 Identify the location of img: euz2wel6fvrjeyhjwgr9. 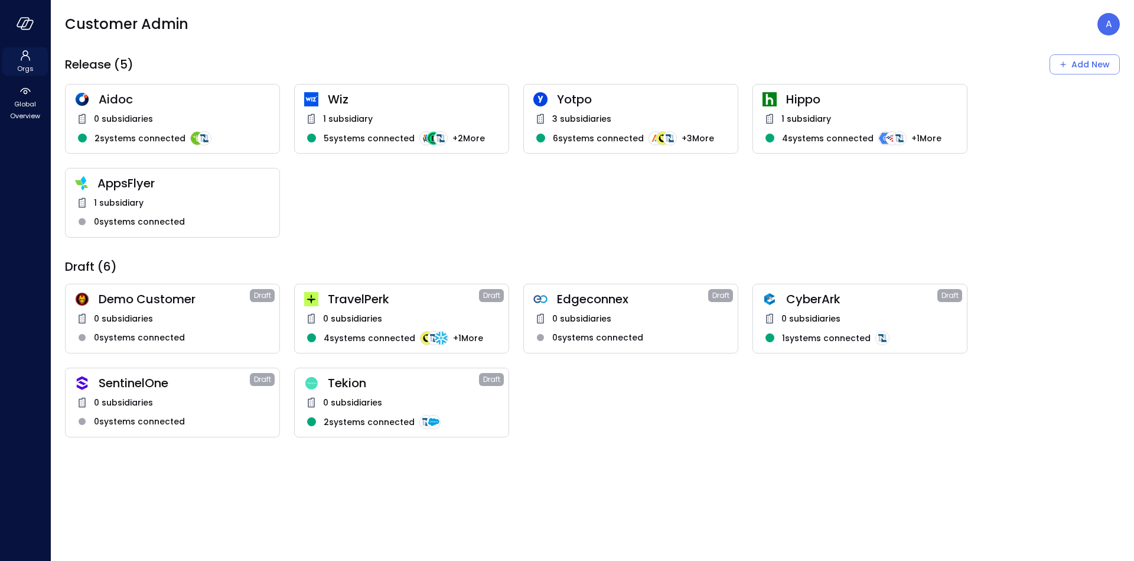
(311, 299).